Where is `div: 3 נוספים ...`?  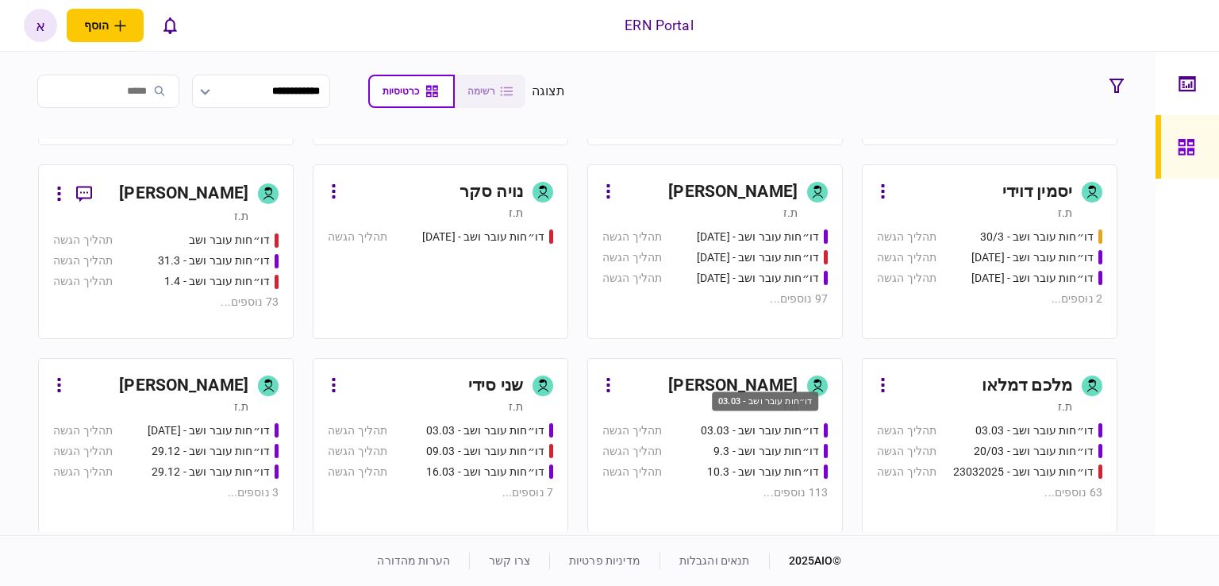
div: 3 נוספים ... is located at coordinates (166, 492).